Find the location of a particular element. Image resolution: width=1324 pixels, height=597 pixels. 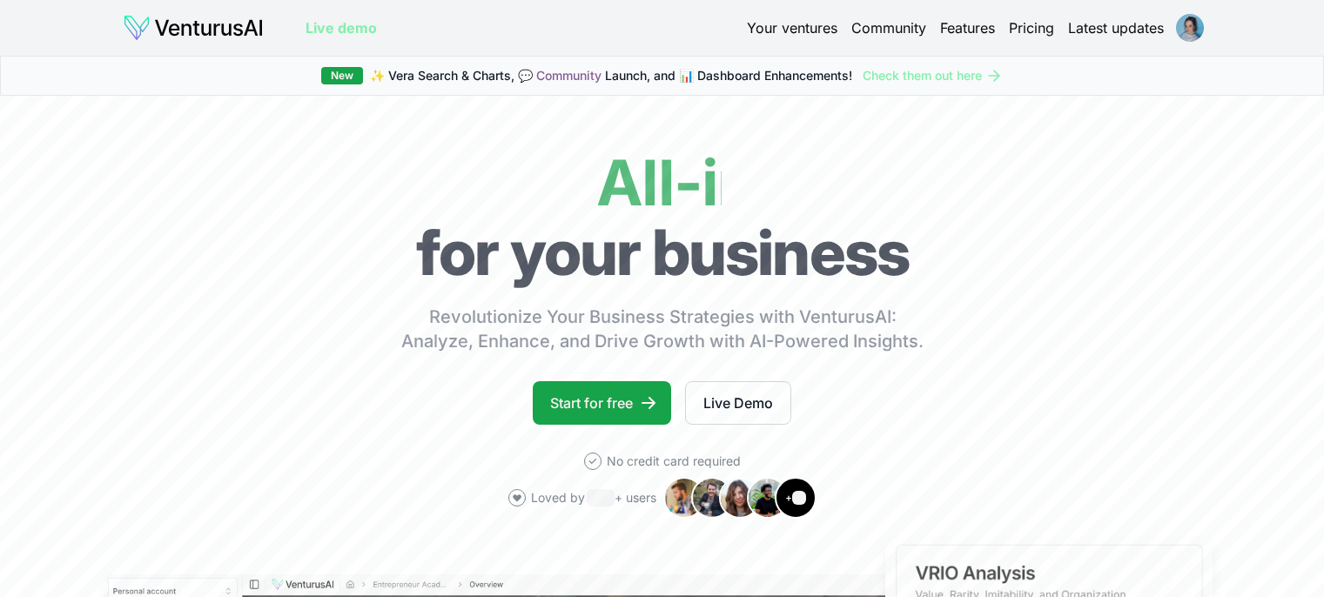

div: New is located at coordinates (342, 76).